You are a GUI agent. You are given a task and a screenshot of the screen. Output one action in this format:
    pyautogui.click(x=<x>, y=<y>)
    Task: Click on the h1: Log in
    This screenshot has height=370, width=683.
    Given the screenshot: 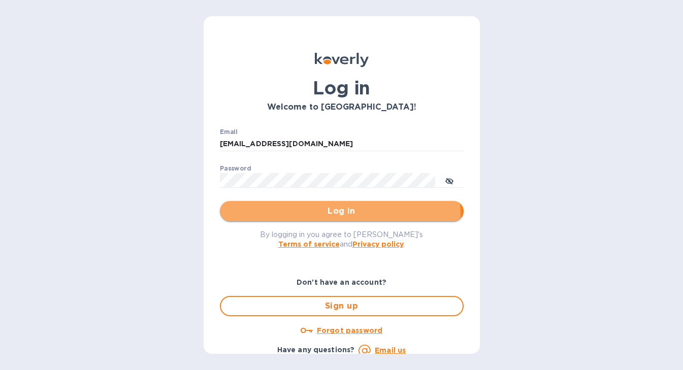 What is the action you would take?
    pyautogui.click(x=342, y=88)
    